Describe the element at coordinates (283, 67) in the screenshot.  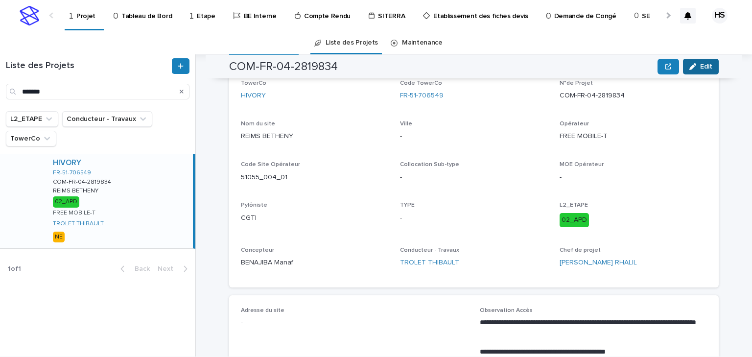
I see `h2: COM-FR-04-2819834` at that location.